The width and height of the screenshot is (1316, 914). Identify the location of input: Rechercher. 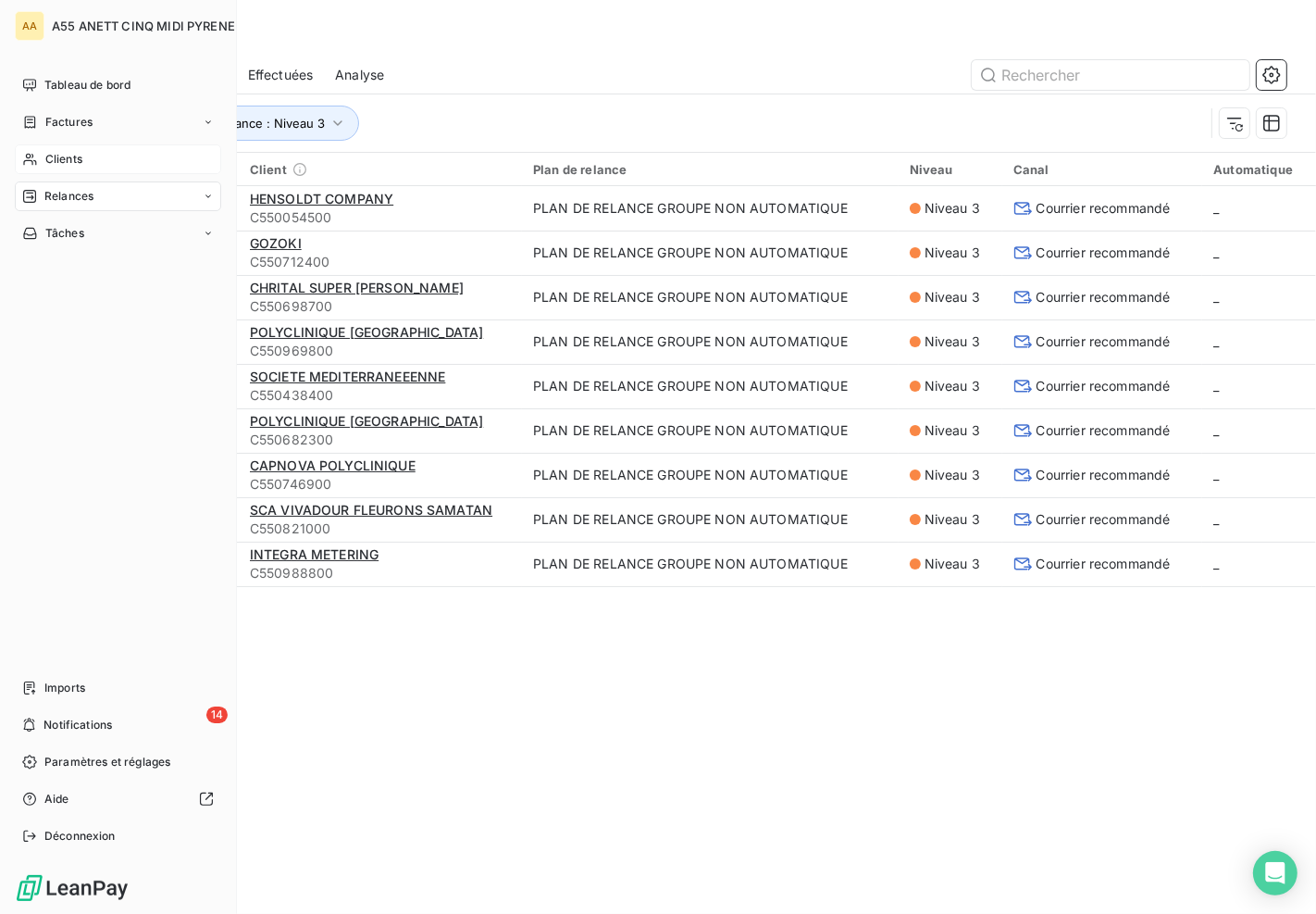
(1111, 75).